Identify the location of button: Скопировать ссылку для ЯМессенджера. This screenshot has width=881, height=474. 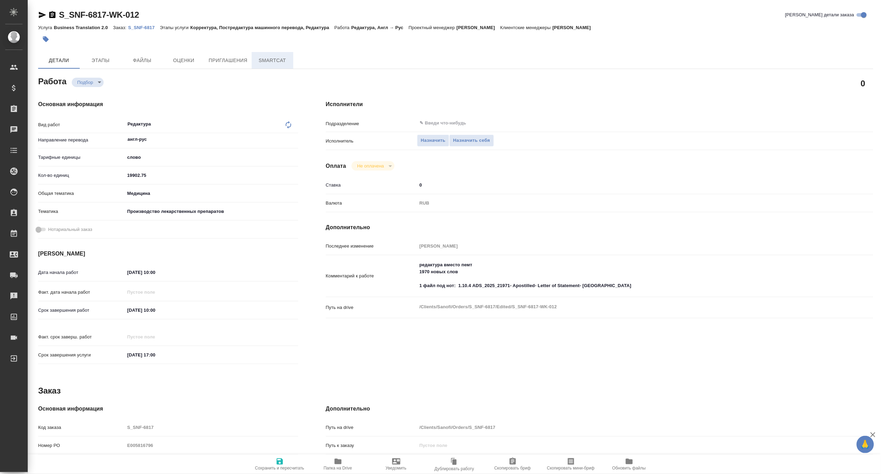
(42, 15).